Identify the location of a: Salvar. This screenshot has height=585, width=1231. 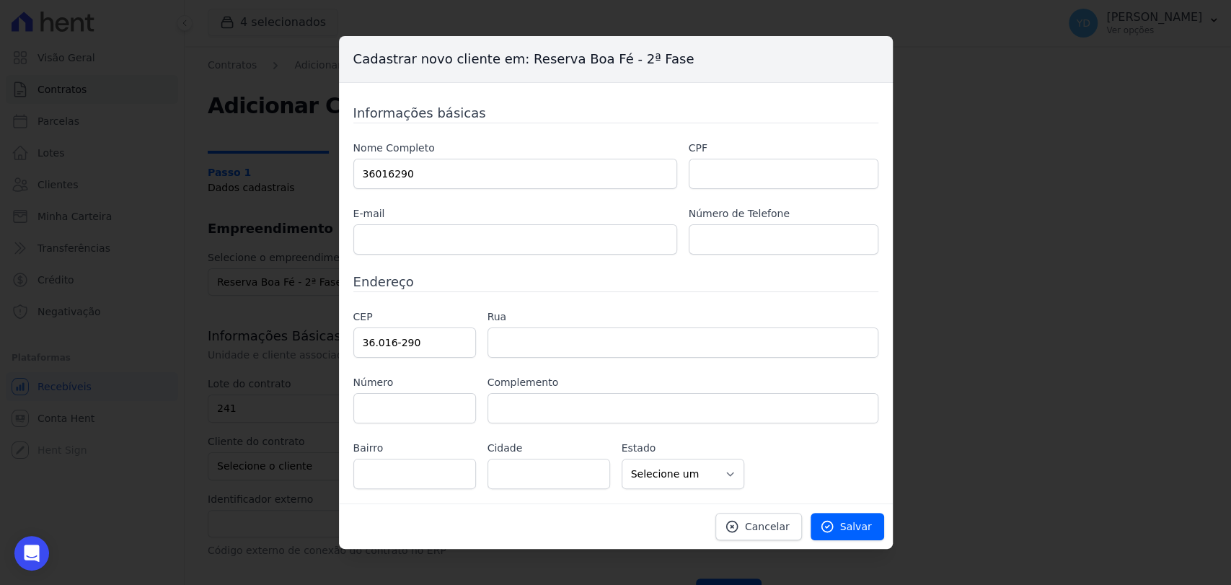
(847, 526).